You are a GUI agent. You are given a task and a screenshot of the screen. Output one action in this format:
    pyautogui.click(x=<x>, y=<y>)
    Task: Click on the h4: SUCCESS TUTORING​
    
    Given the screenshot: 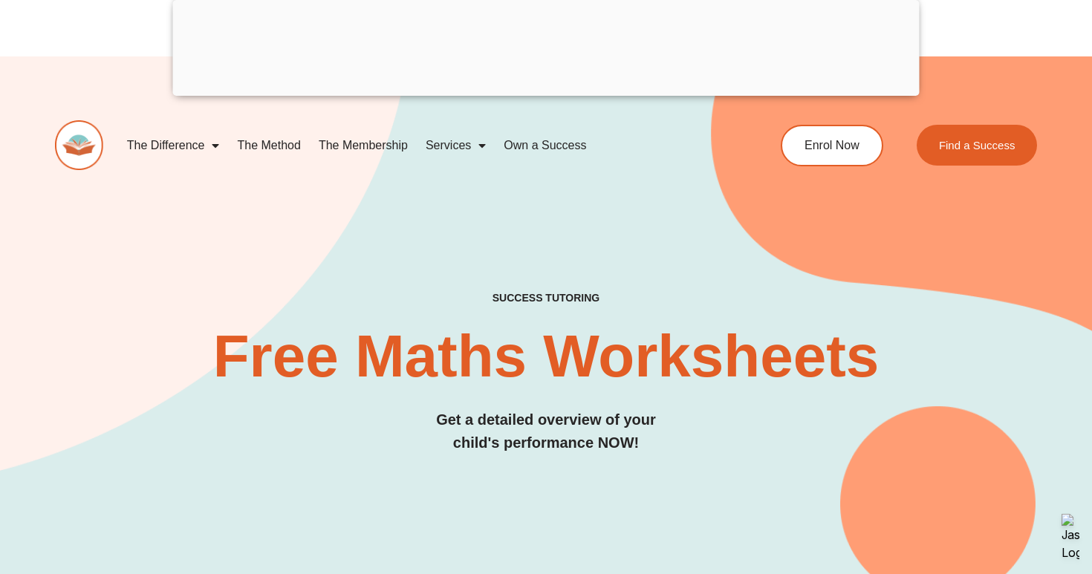 What is the action you would take?
    pyautogui.click(x=546, y=298)
    